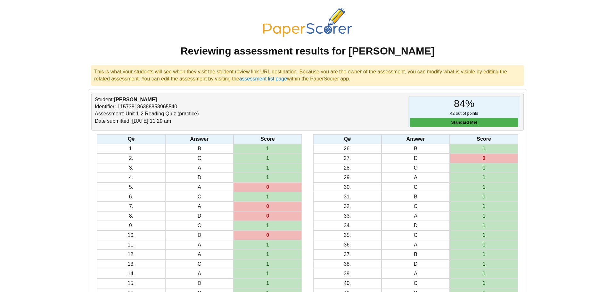 This screenshot has width=615, height=292. What do you see at coordinates (307, 22) in the screenshot?
I see `img: PaperScorer` at bounding box center [307, 22].